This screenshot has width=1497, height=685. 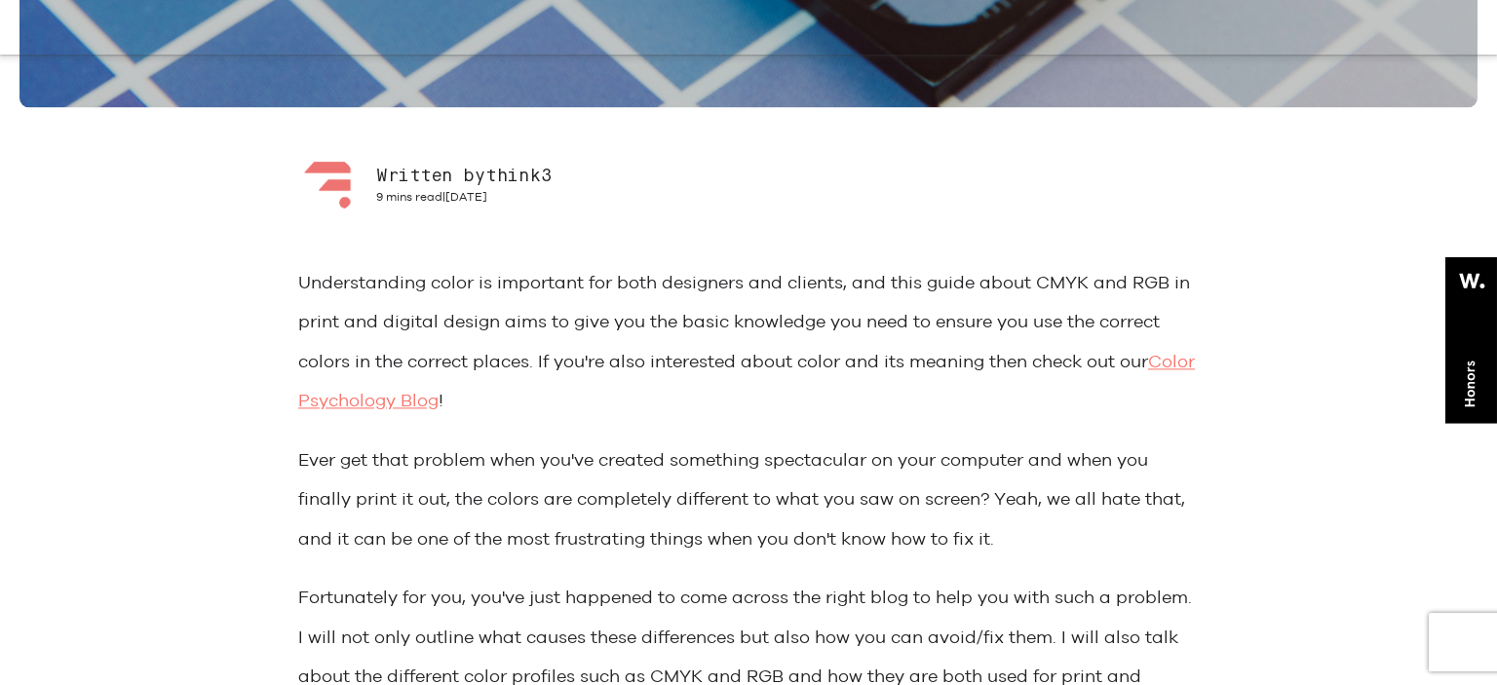 I want to click on font: Ever get that problem when you've created something spectacular on your computer and when you fin..., so click(x=742, y=499).